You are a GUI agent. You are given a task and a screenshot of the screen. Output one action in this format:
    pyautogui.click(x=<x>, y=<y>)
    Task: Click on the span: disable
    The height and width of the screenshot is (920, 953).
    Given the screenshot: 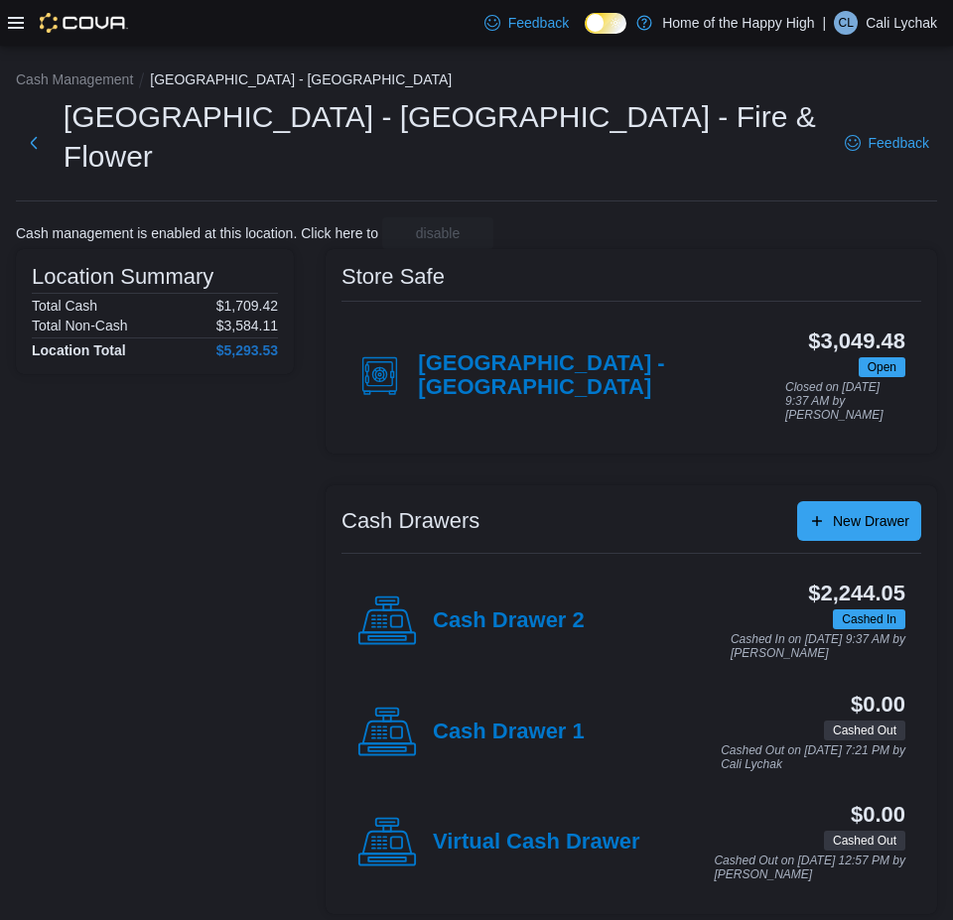 What is the action you would take?
    pyautogui.click(x=438, y=233)
    